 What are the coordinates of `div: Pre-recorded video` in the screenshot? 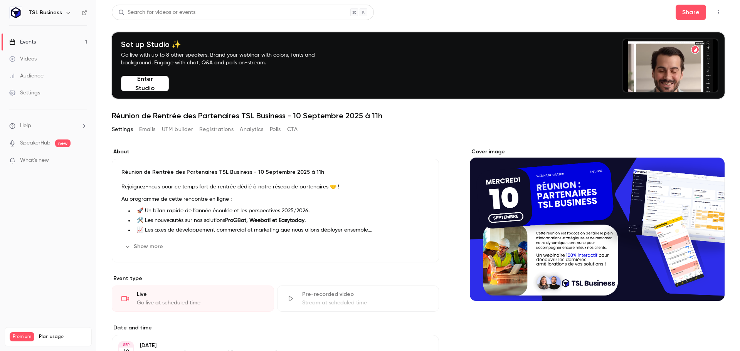 It's located at (366, 294).